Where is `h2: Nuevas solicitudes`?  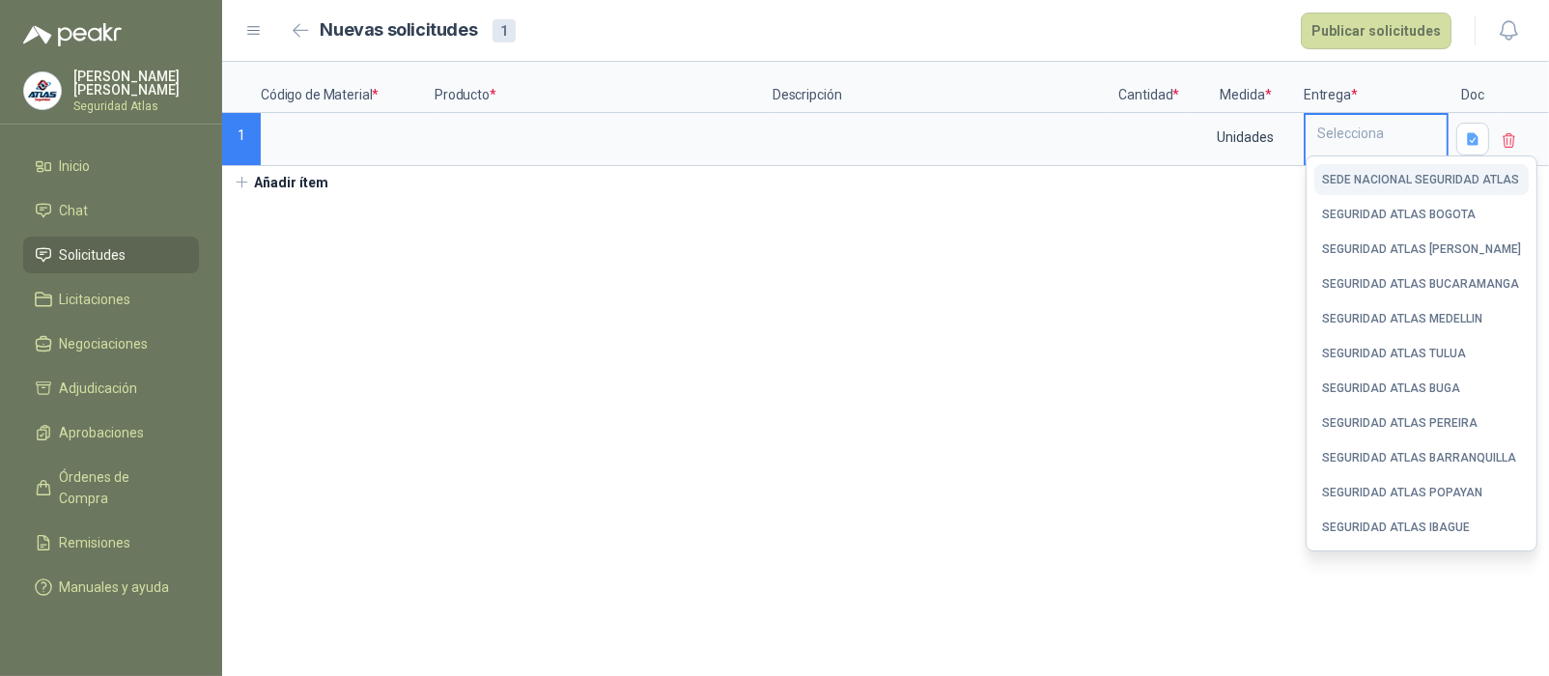 h2: Nuevas solicitudes is located at coordinates (399, 30).